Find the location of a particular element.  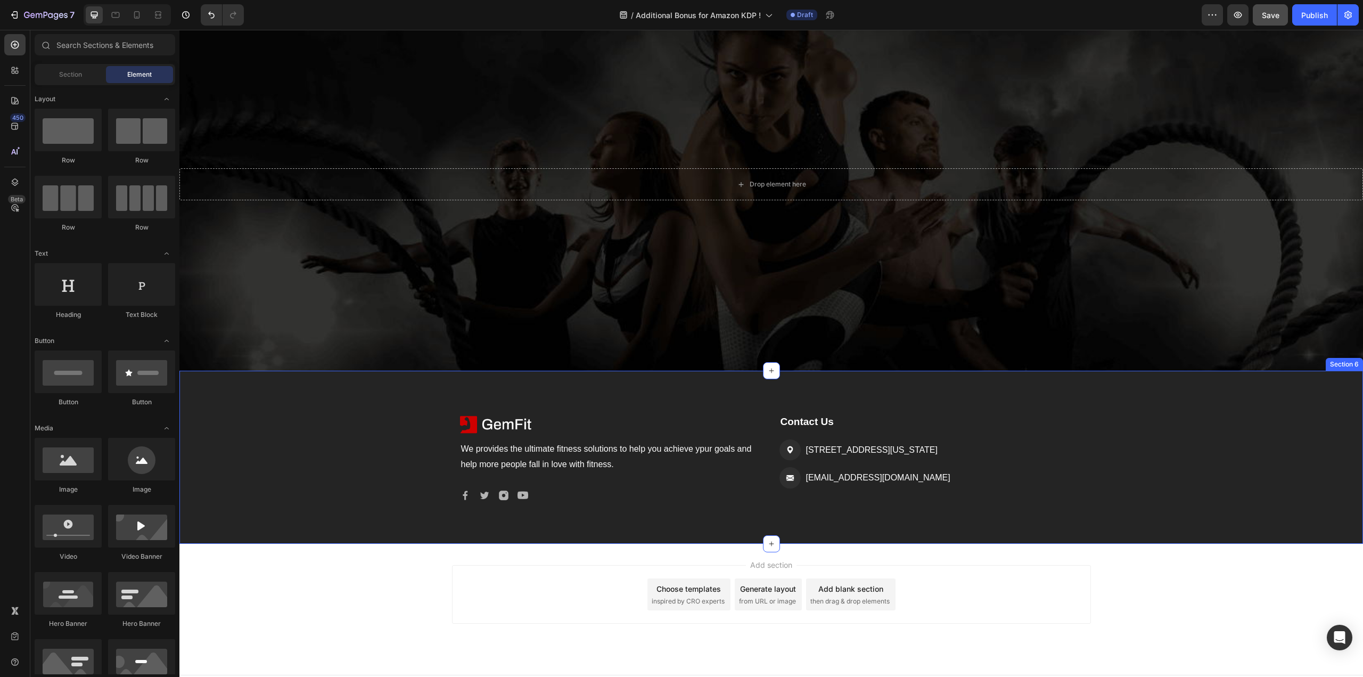

div: Choose templates is located at coordinates (509, 558).